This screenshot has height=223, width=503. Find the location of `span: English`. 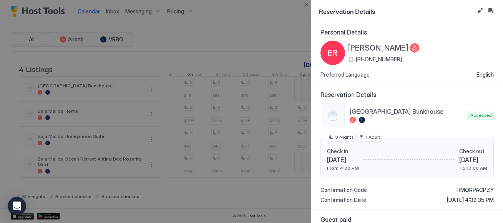

span: English is located at coordinates (485, 75).